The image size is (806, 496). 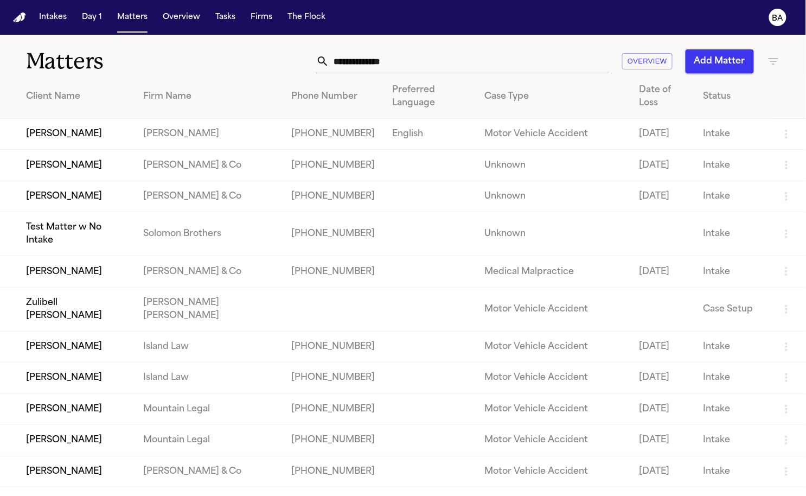 What do you see at coordinates (306, 17) in the screenshot?
I see `a: The Flock` at bounding box center [306, 17].